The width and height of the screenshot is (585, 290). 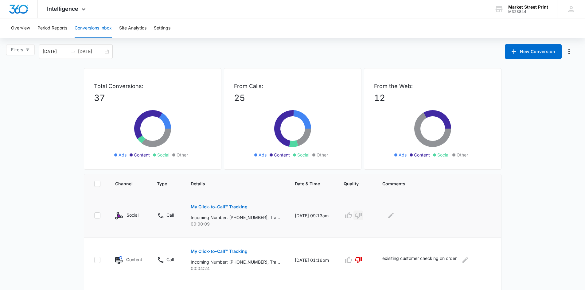 What do you see at coordinates (73, 52) in the screenshot?
I see `span: swap-right` at bounding box center [73, 52].